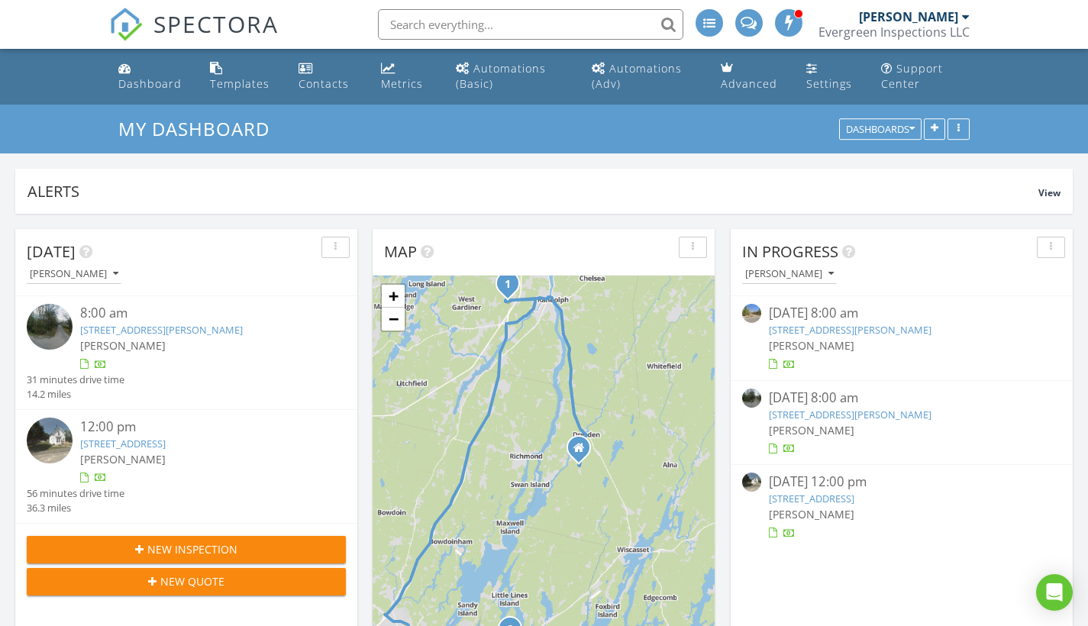 Image resolution: width=1088 pixels, height=626 pixels. I want to click on input: Search everything..., so click(531, 24).